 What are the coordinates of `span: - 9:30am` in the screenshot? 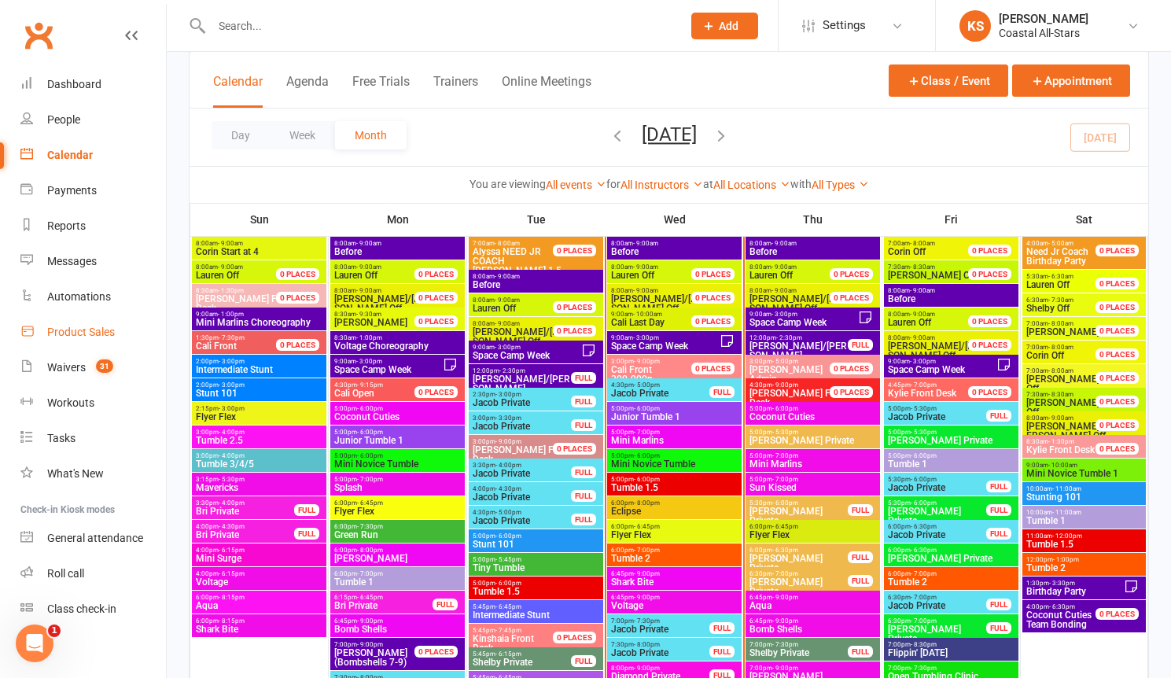 It's located at (369, 314).